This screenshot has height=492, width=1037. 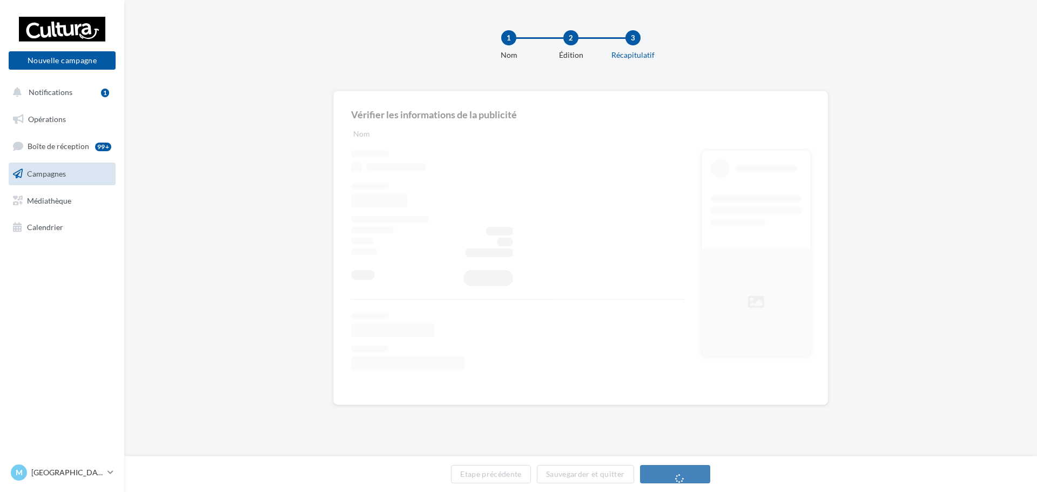 What do you see at coordinates (586, 474) in the screenshot?
I see `button: Sauvegarder et quitter` at bounding box center [586, 474].